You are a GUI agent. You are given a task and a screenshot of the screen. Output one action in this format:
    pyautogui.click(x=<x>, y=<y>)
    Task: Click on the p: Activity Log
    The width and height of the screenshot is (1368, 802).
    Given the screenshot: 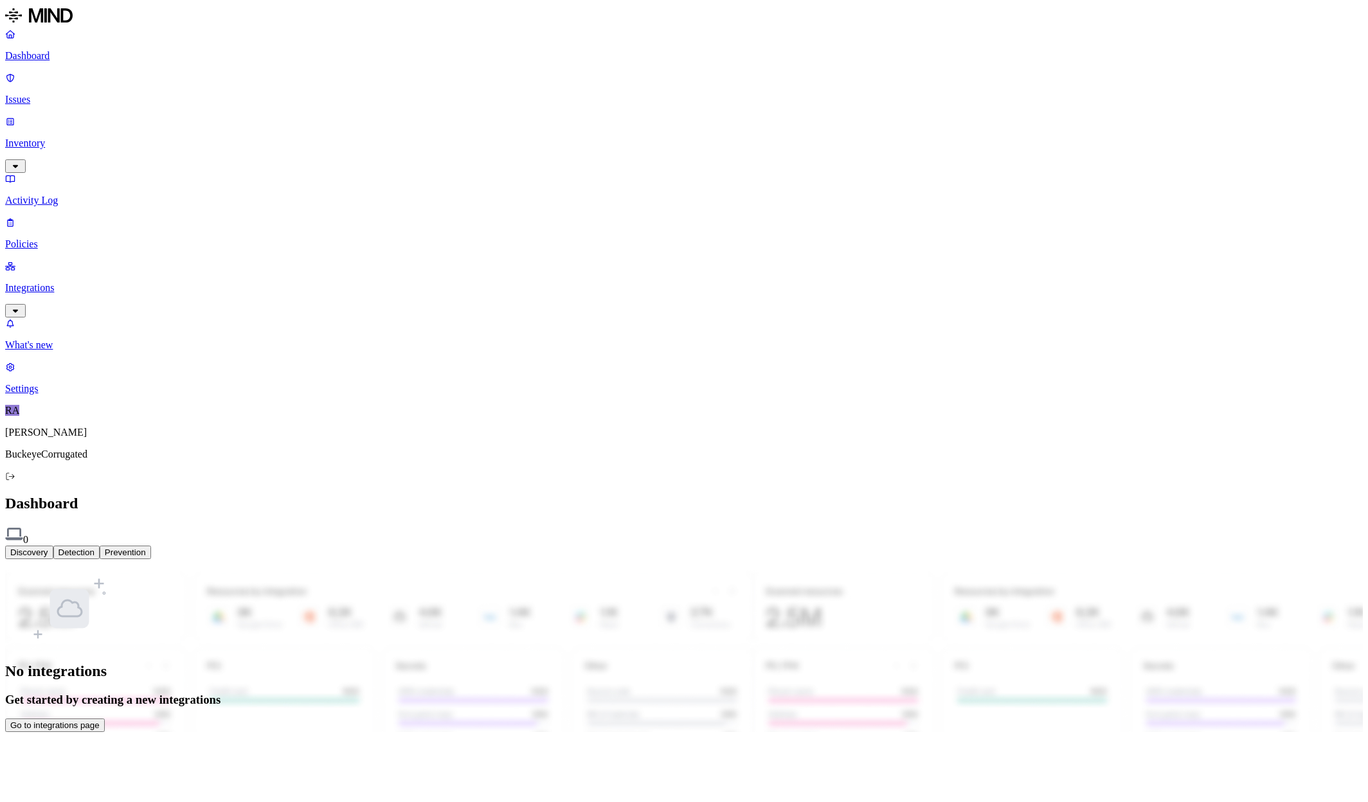 What is the action you would take?
    pyautogui.click(x=684, y=201)
    